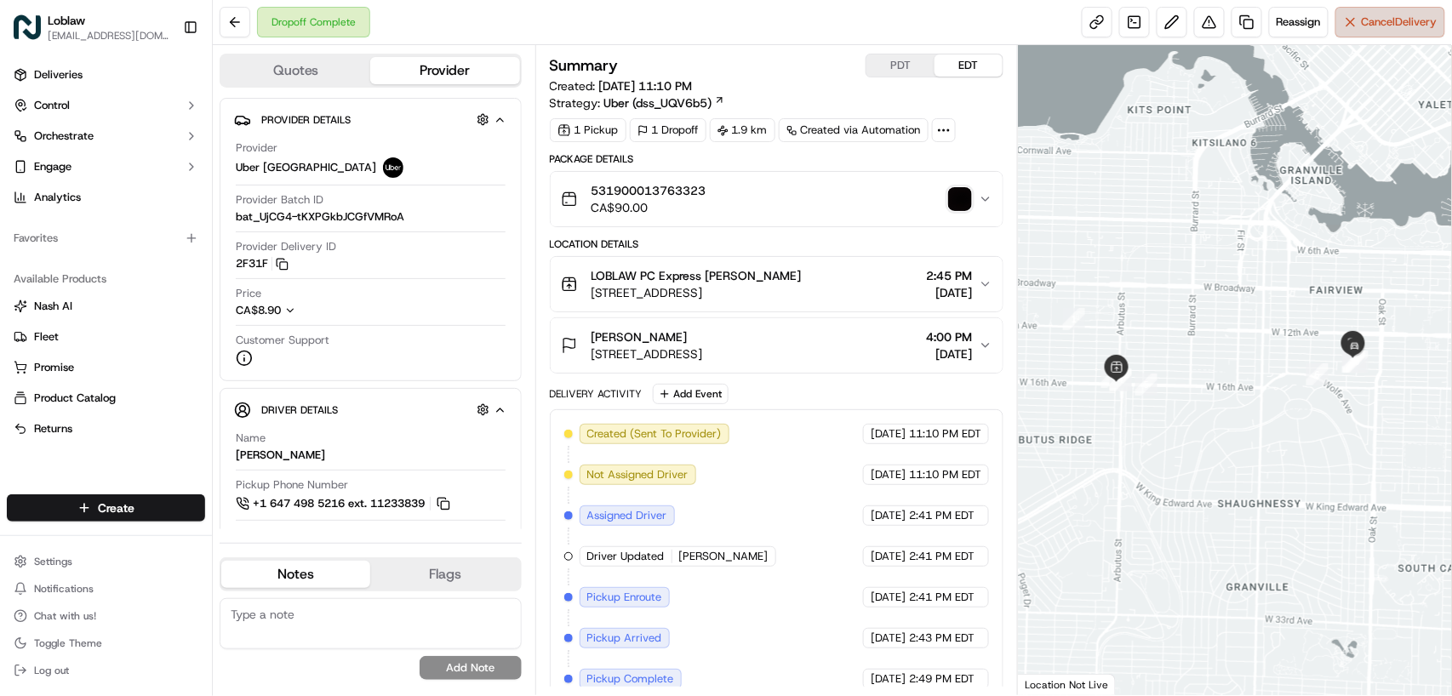 This screenshot has width=1452, height=696. Describe the element at coordinates (73, 389) in the screenshot. I see `a: 📗Knowledge Base` at that location.